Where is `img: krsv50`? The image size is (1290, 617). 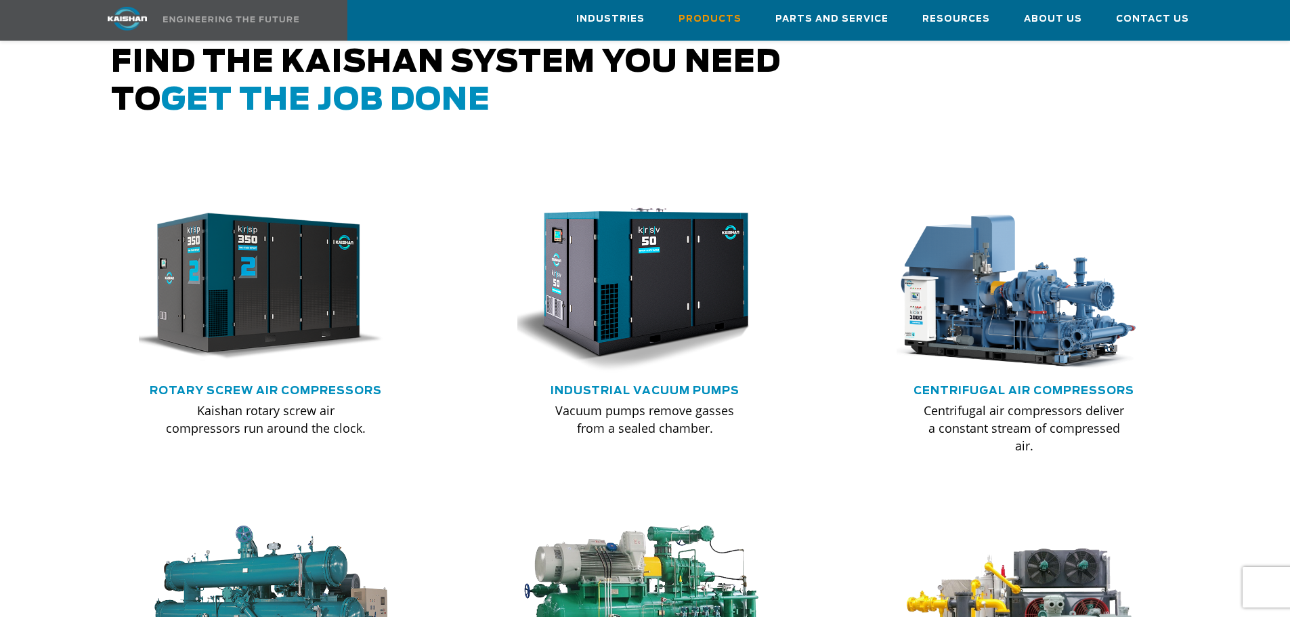 img: krsv50 is located at coordinates (635, 287).